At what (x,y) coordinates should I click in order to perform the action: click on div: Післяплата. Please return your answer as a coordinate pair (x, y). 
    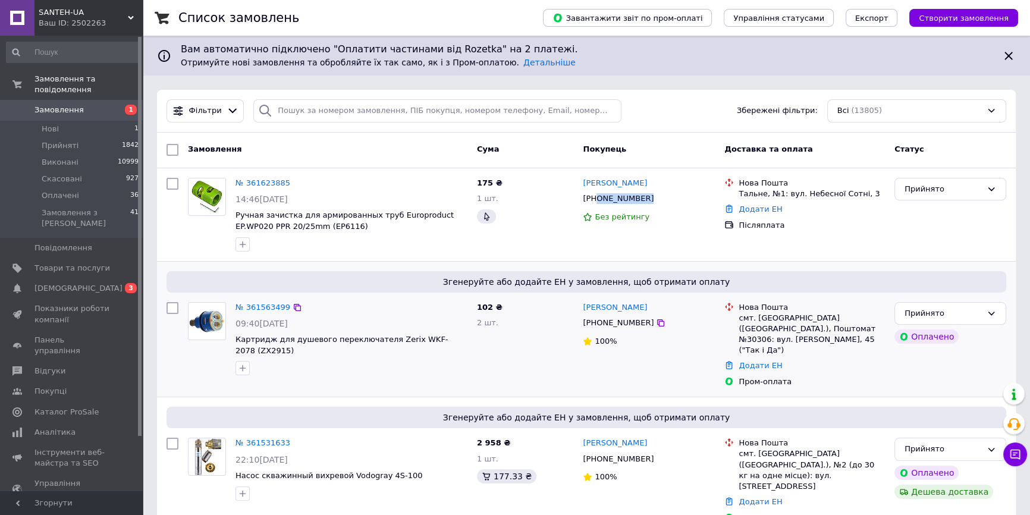
    Looking at the image, I should click on (812, 225).